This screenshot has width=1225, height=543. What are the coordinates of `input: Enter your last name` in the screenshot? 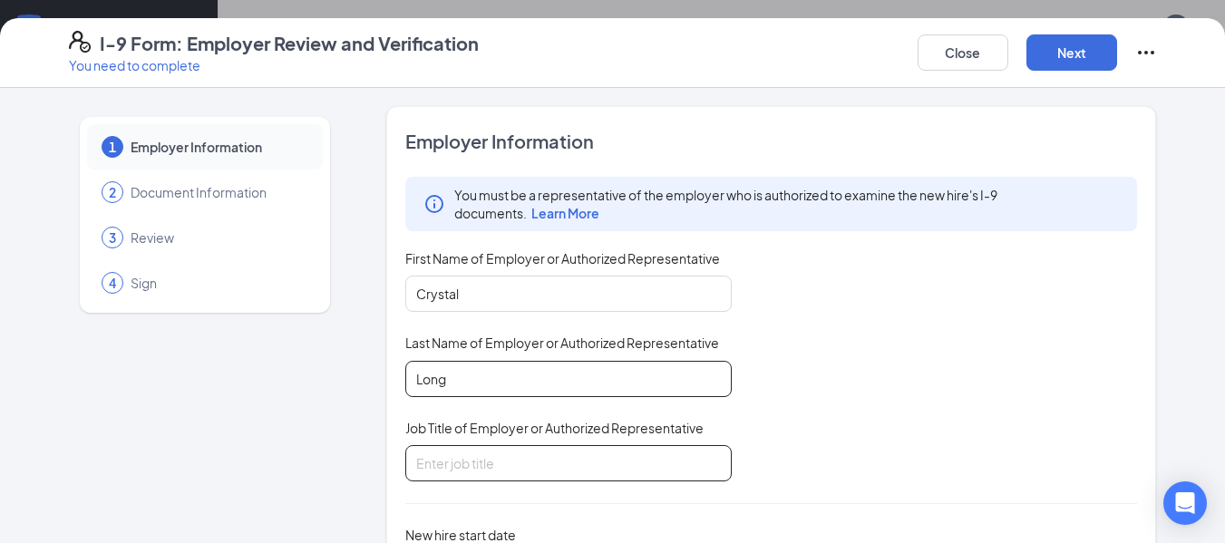 It's located at (568, 379).